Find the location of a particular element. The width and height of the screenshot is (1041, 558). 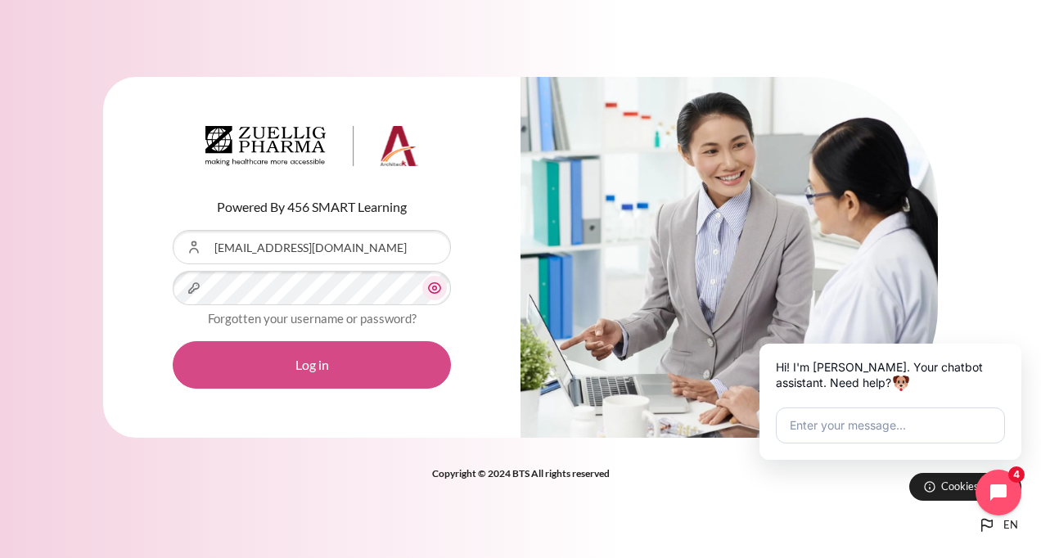

img: Architeck is located at coordinates (312, 147).